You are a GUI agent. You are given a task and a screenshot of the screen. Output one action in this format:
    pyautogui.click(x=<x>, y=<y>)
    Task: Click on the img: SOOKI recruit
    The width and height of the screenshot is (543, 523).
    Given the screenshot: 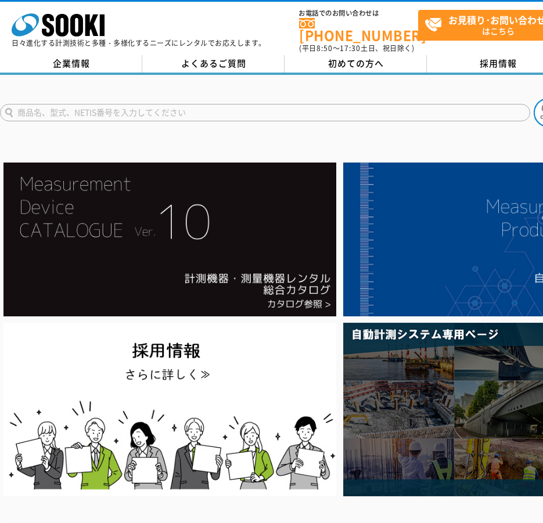 What is the action you would take?
    pyautogui.click(x=170, y=409)
    